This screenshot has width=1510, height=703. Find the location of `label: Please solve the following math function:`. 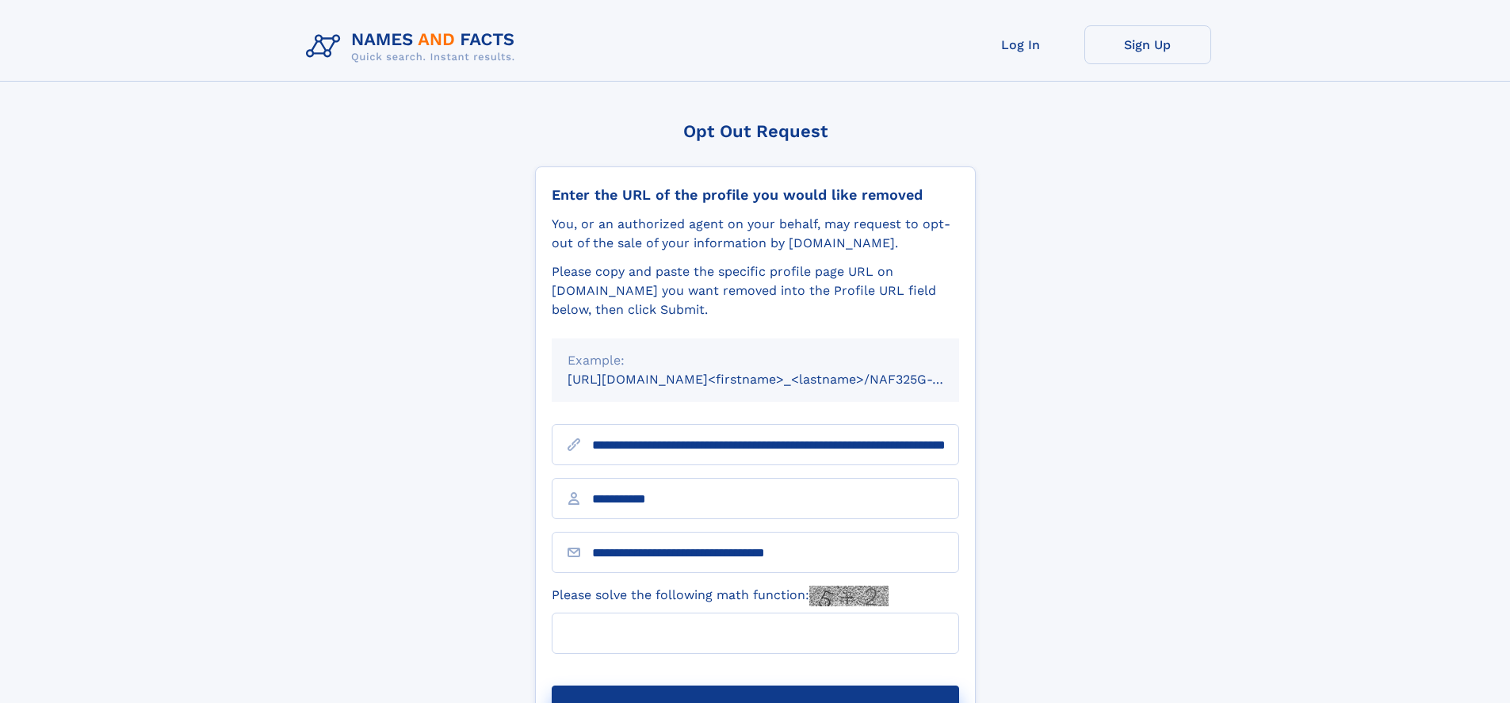

label: Please solve the following math function: is located at coordinates (720, 596).